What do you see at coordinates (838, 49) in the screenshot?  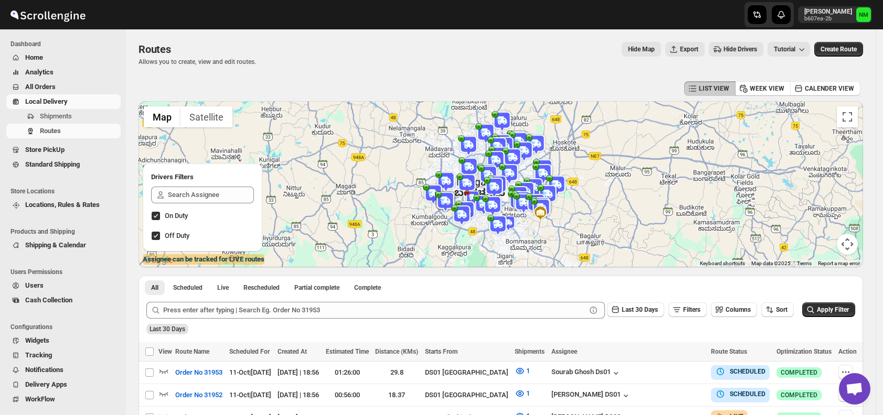 I see `button: Create Route` at bounding box center [838, 49].